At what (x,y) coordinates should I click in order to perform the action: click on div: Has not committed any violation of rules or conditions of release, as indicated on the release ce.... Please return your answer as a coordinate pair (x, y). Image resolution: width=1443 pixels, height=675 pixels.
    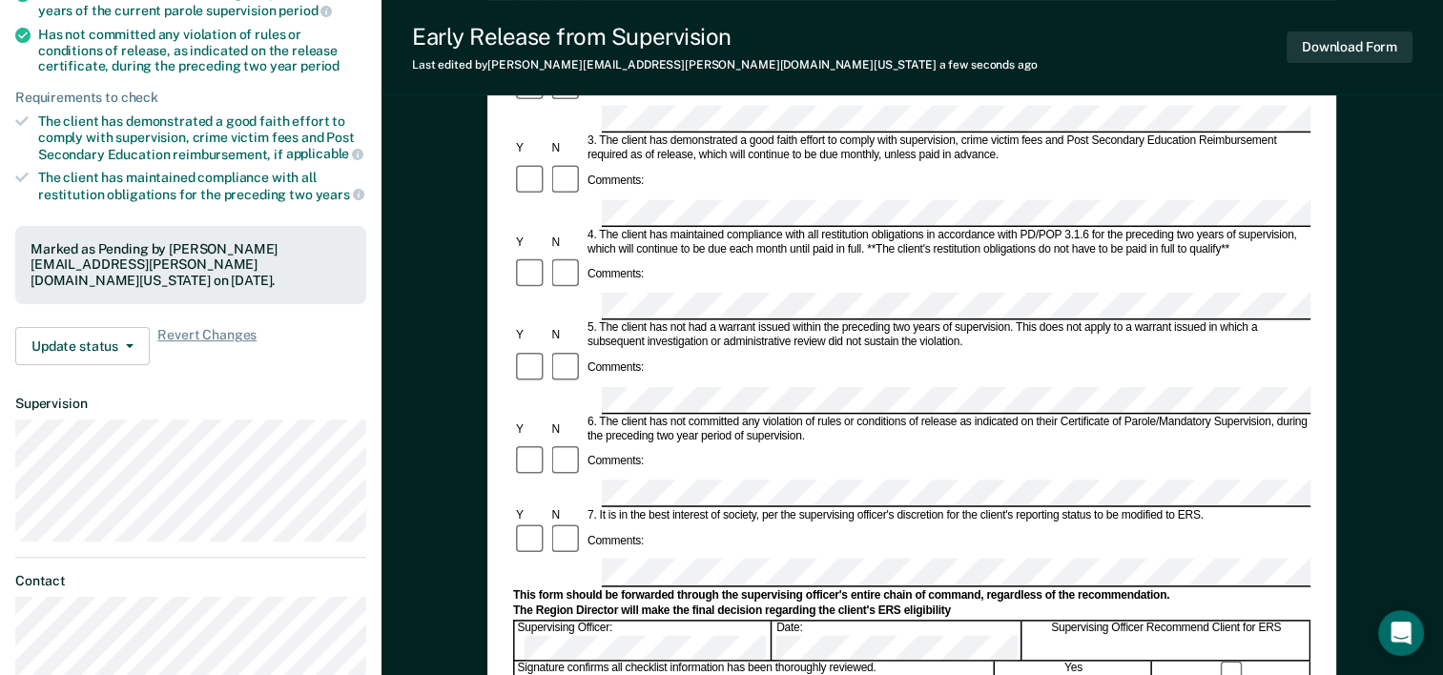
    Looking at the image, I should click on (202, 51).